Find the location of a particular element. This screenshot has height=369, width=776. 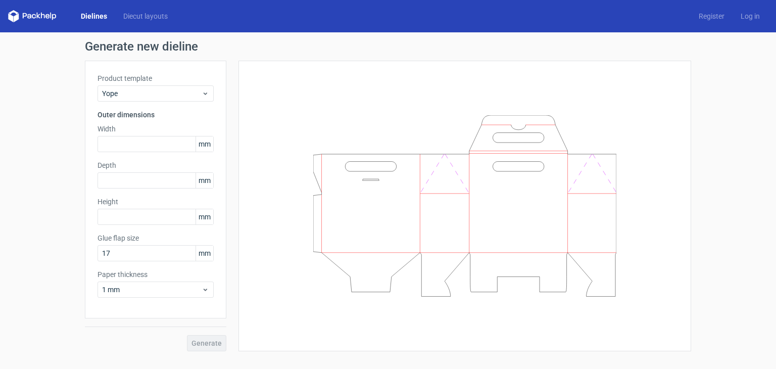

a: Diecut layouts is located at coordinates (145, 16).